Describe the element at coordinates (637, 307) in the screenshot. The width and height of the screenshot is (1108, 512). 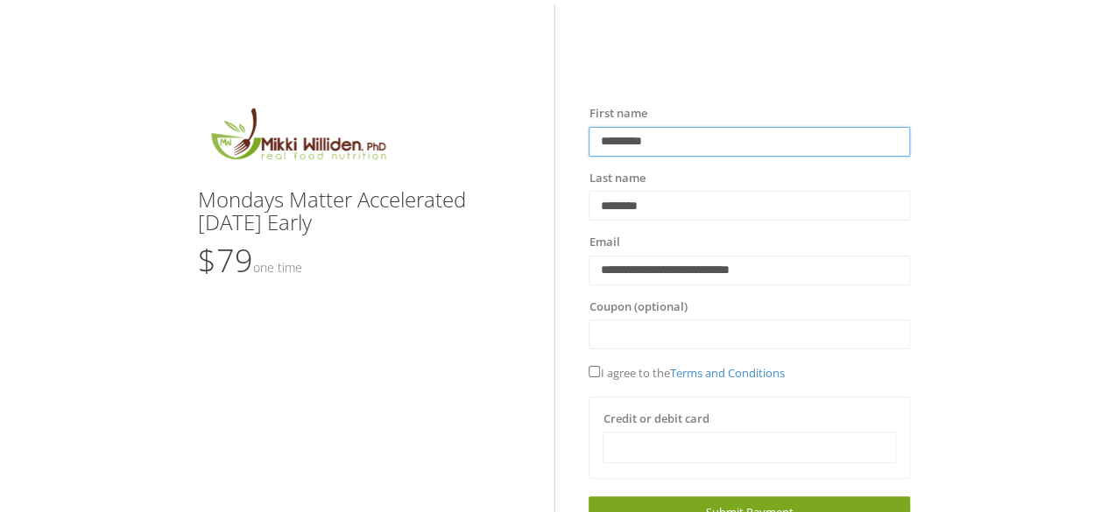
I see `label: Coupon (optional)` at that location.